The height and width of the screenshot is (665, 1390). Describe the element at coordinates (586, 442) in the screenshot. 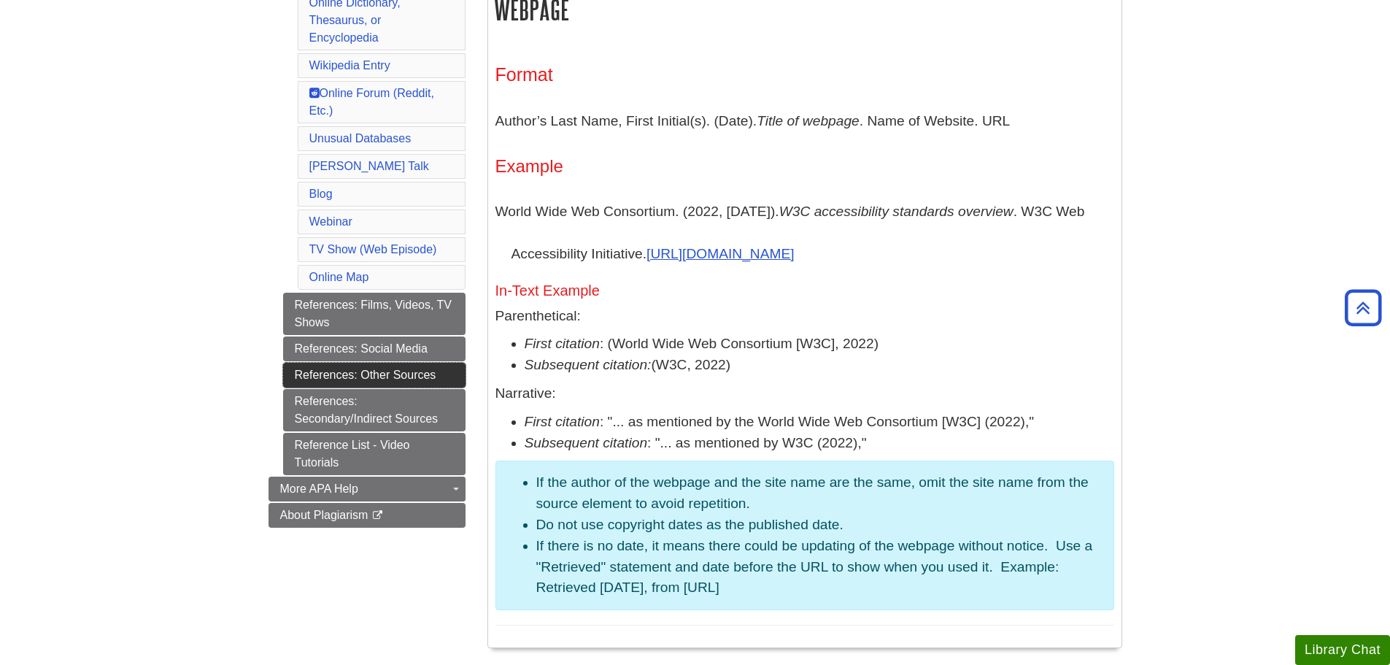

I see `em: Subsequent citation` at that location.